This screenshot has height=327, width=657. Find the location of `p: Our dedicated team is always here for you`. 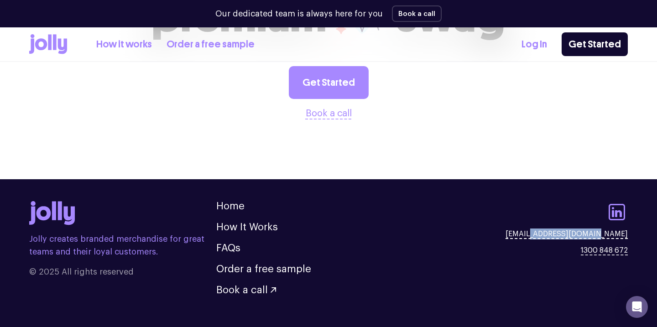

p: Our dedicated team is always here for you is located at coordinates (299, 14).